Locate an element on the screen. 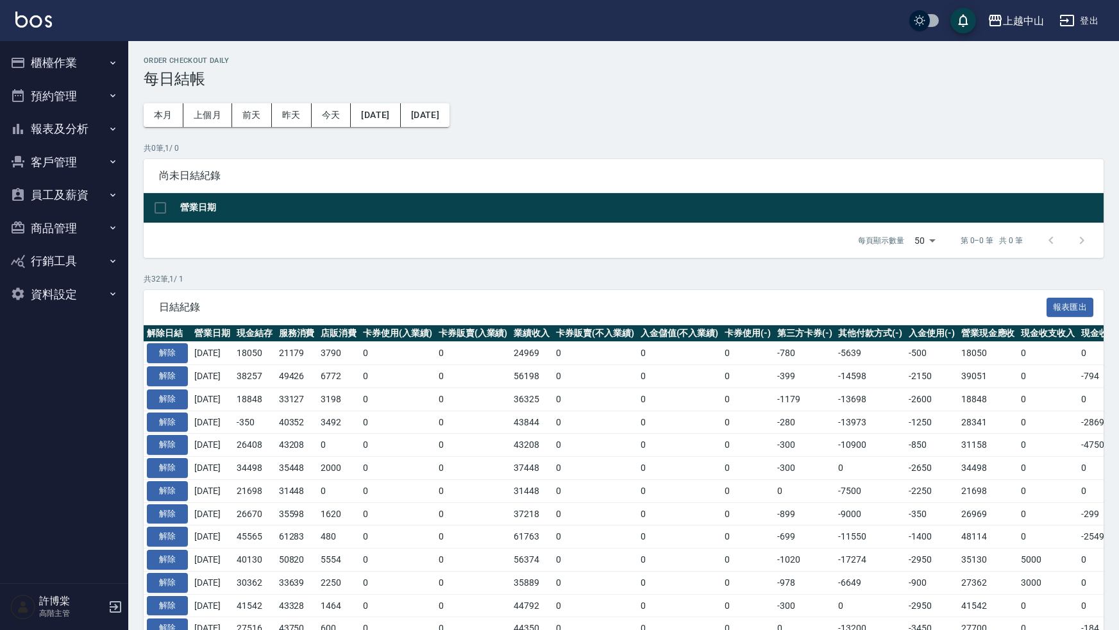  th: 業績收入 is located at coordinates (531, 333).